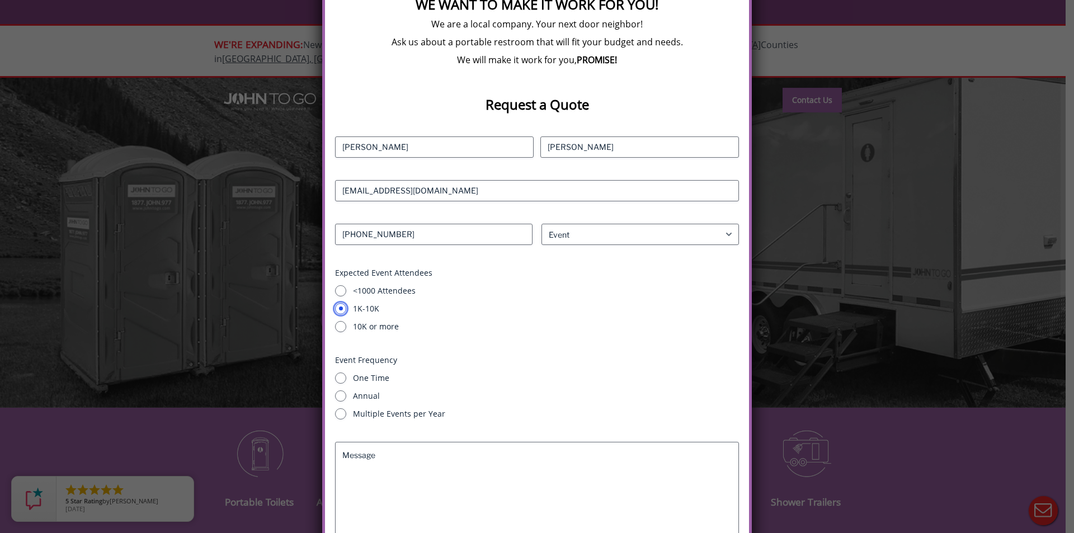  Describe the element at coordinates (546, 378) in the screenshot. I see `label: One Time` at that location.